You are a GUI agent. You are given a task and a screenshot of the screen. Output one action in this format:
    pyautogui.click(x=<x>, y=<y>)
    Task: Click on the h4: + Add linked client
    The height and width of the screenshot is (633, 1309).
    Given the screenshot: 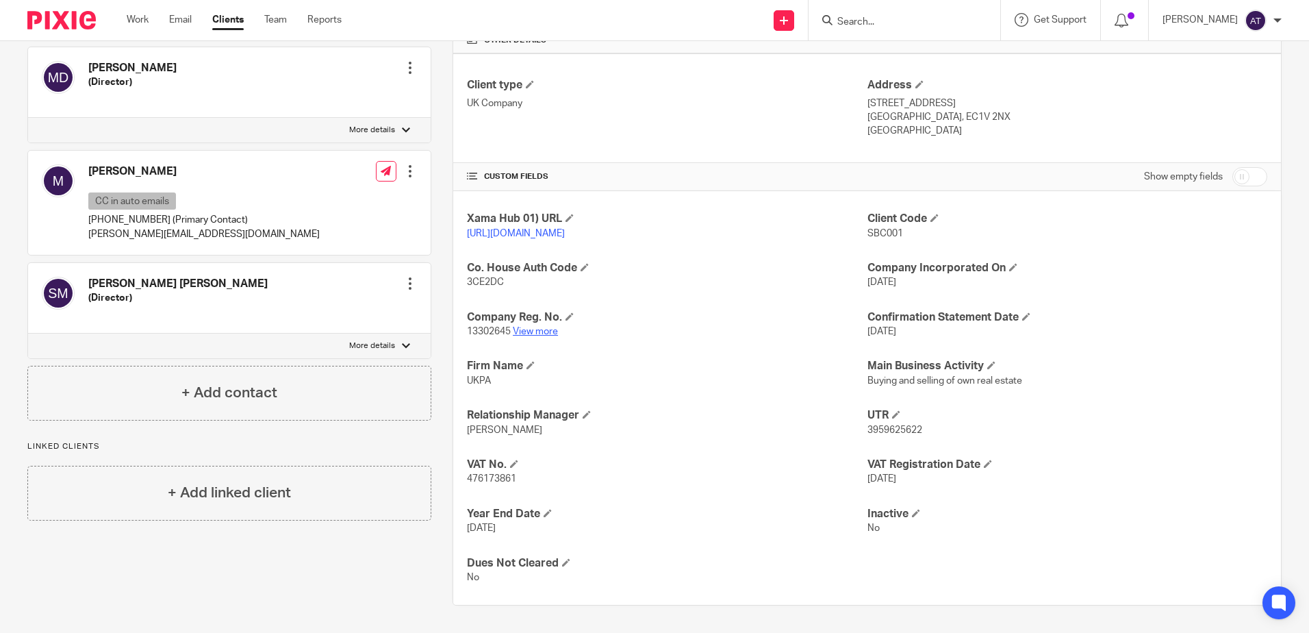 What is the action you would take?
    pyautogui.click(x=229, y=492)
    